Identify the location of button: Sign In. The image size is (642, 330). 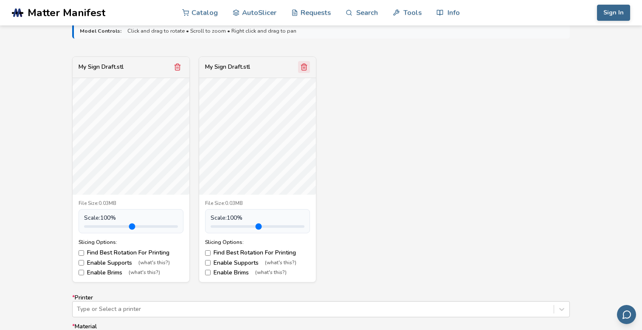
(613, 13).